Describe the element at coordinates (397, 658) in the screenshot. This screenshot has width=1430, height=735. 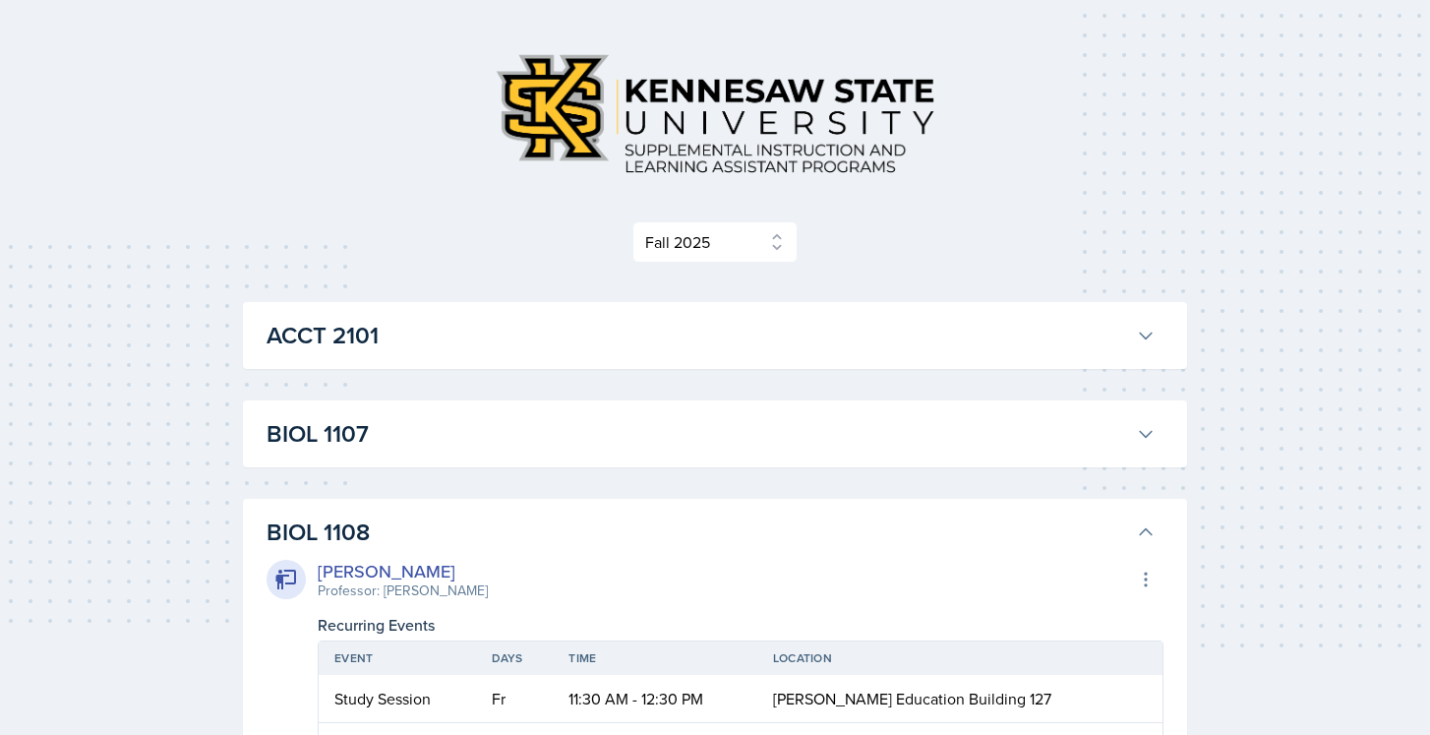
I see `th: Event` at that location.